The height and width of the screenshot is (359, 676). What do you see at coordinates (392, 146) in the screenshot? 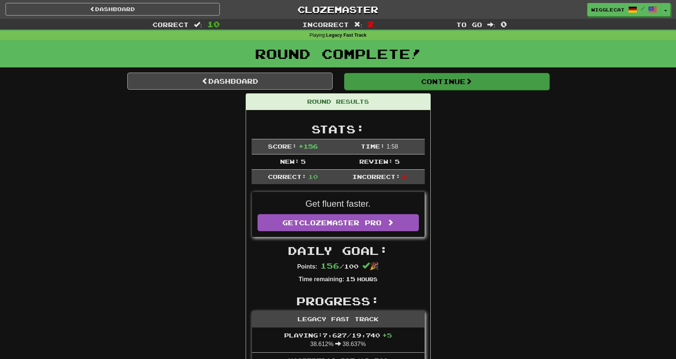
I see `span: 1 : 58` at bounding box center [392, 146].